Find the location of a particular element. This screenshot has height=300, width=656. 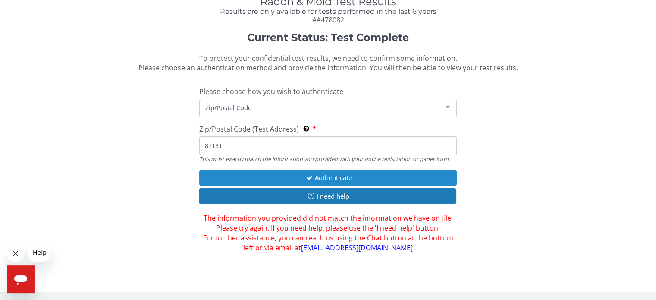

span: To protect your confidential test results, we need to confirm some information. Please choose an ... is located at coordinates (328, 63).